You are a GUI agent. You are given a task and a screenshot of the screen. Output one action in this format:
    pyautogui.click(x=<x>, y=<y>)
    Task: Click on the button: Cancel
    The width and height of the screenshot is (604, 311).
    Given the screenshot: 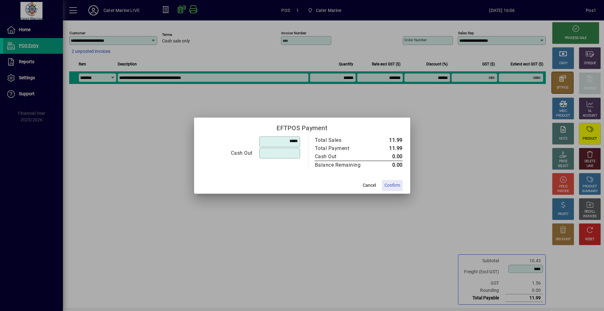 What is the action you would take?
    pyautogui.click(x=370, y=186)
    